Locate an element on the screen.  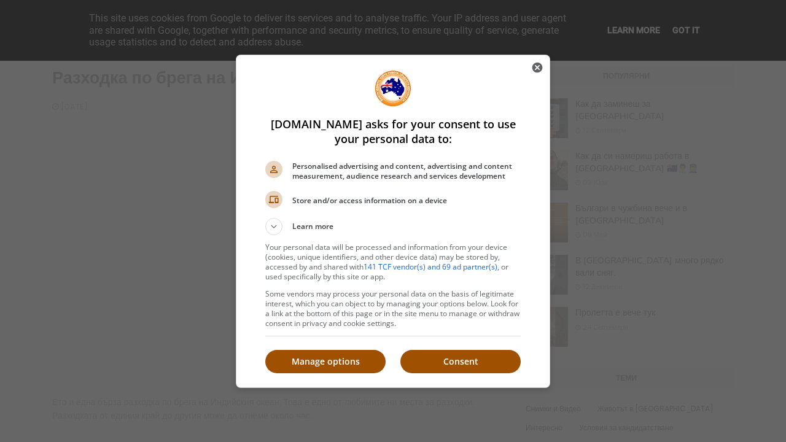
button: Close is located at coordinates (537, 68).